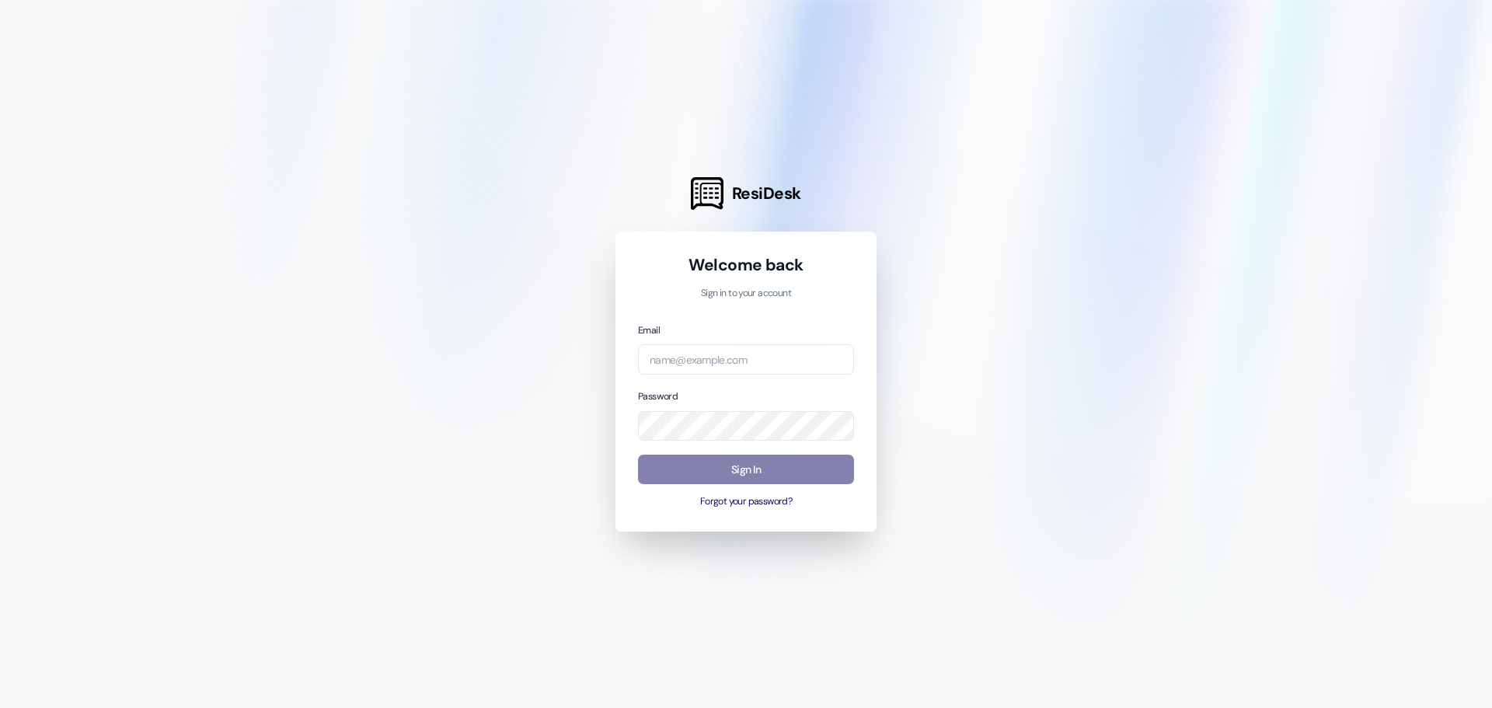 The image size is (1492, 708). Describe the element at coordinates (746, 294) in the screenshot. I see `p: Sign in to your account` at that location.